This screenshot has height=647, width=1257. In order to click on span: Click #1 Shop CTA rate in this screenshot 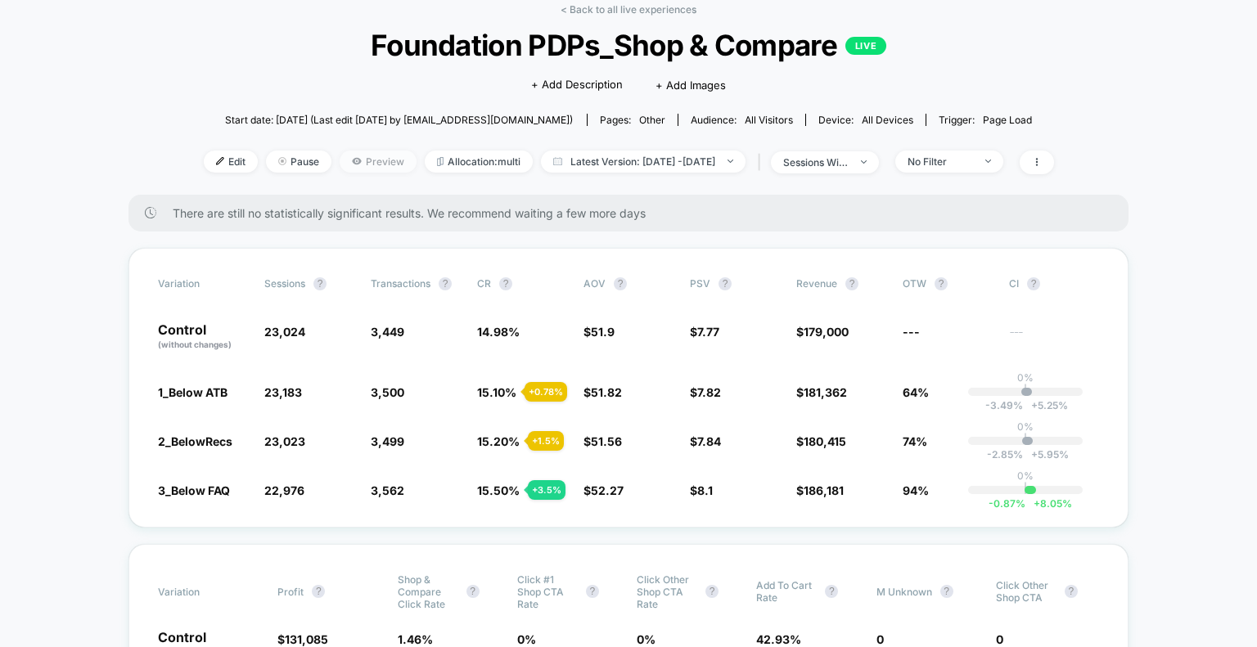, I will do `click(548, 592)`.